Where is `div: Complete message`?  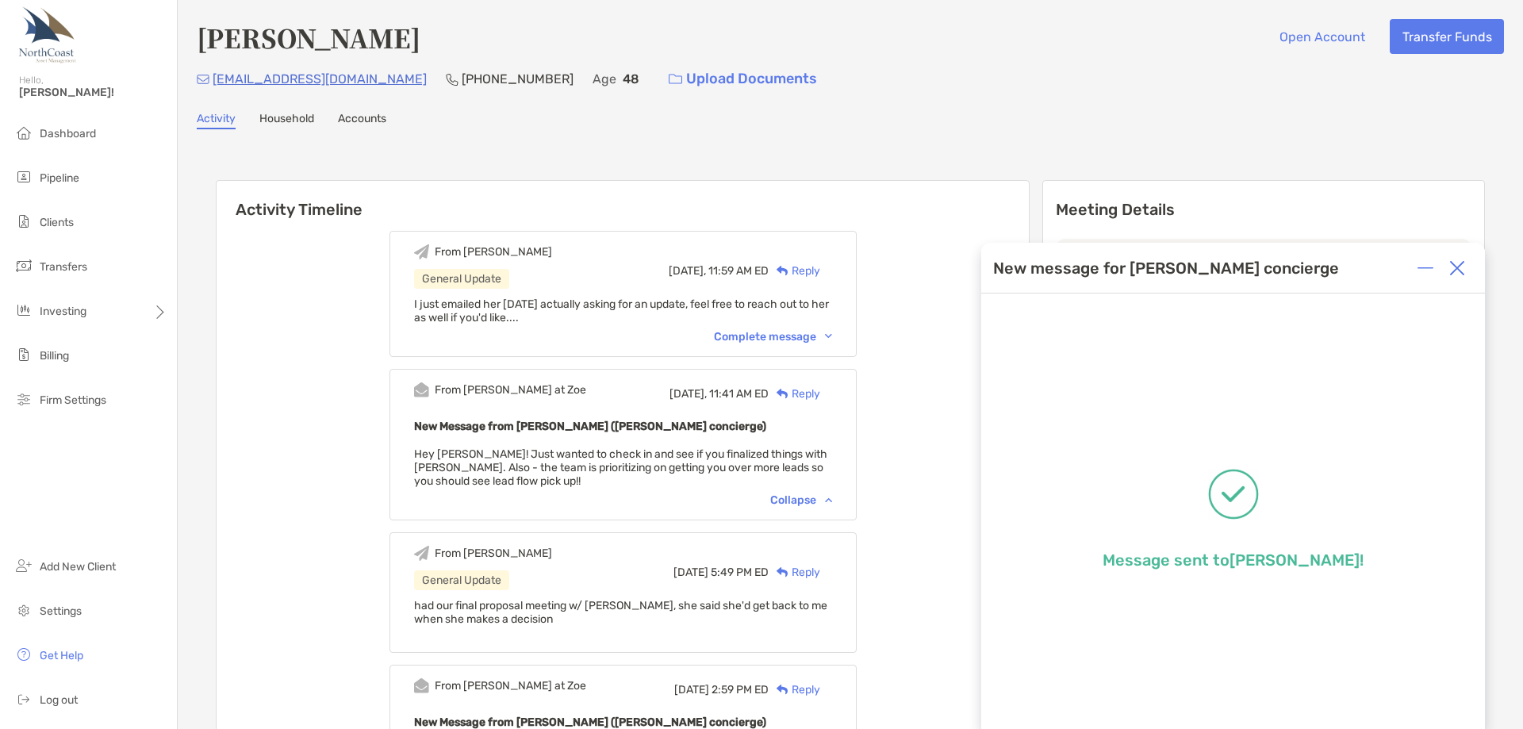
div: Complete message is located at coordinates (773, 336).